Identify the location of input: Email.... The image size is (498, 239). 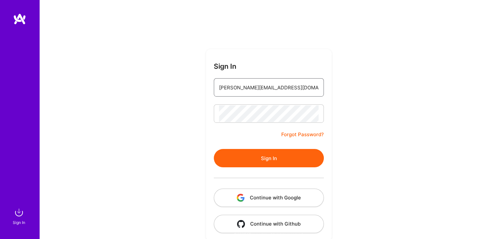
(269, 87).